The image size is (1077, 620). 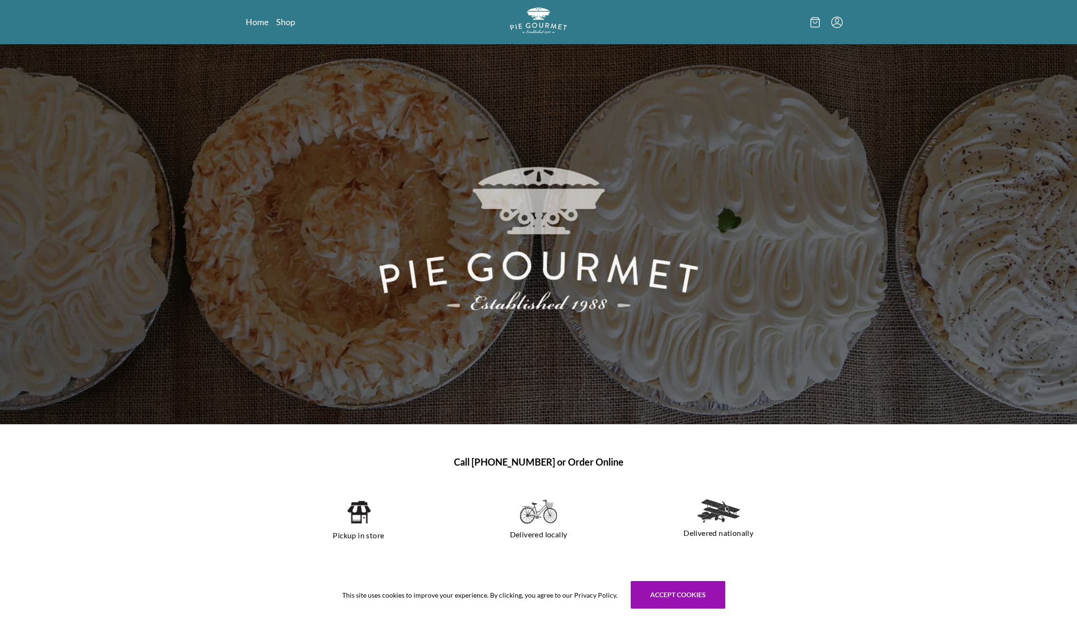 What do you see at coordinates (678, 595) in the screenshot?
I see `button: Accept cookies` at bounding box center [678, 595].